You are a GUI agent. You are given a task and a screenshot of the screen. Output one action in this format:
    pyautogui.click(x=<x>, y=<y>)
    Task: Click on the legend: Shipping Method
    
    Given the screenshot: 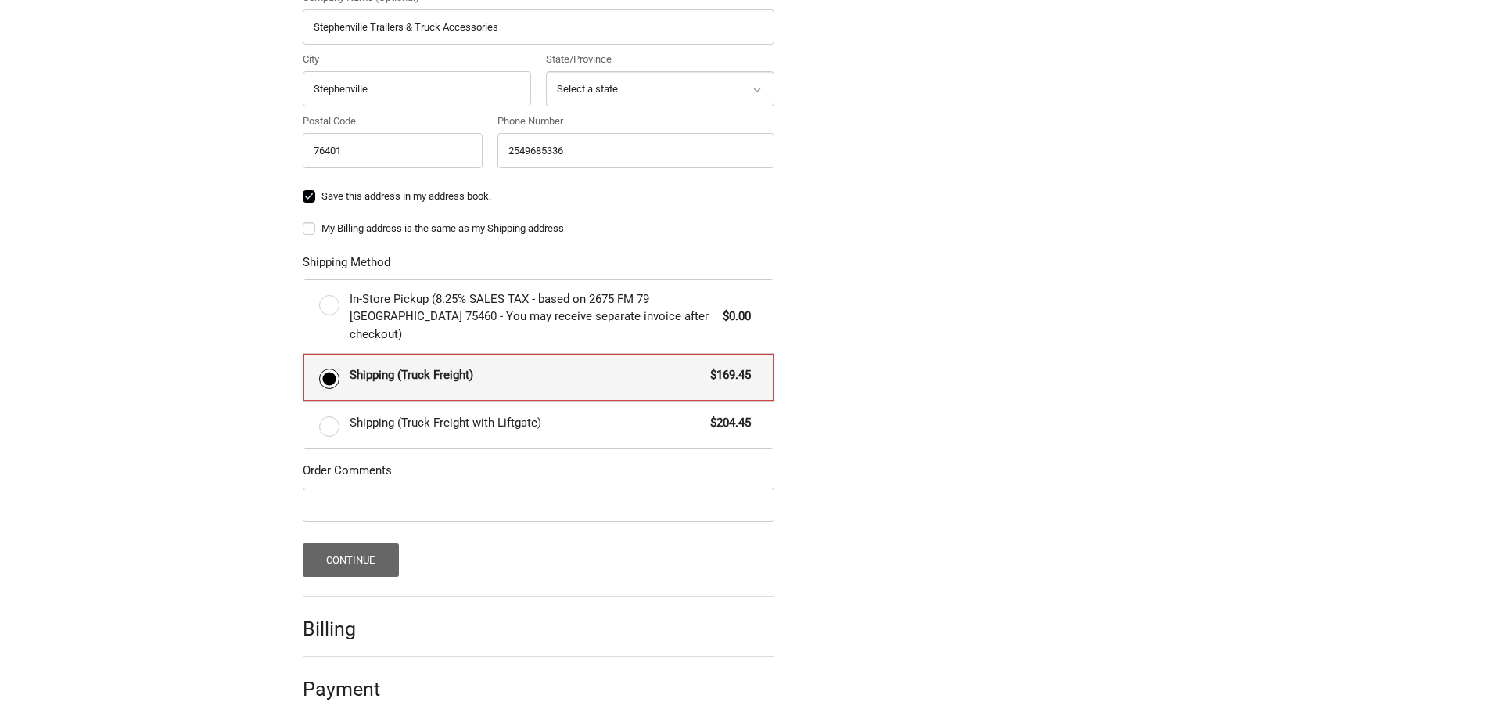 What is the action you would take?
    pyautogui.click(x=347, y=266)
    